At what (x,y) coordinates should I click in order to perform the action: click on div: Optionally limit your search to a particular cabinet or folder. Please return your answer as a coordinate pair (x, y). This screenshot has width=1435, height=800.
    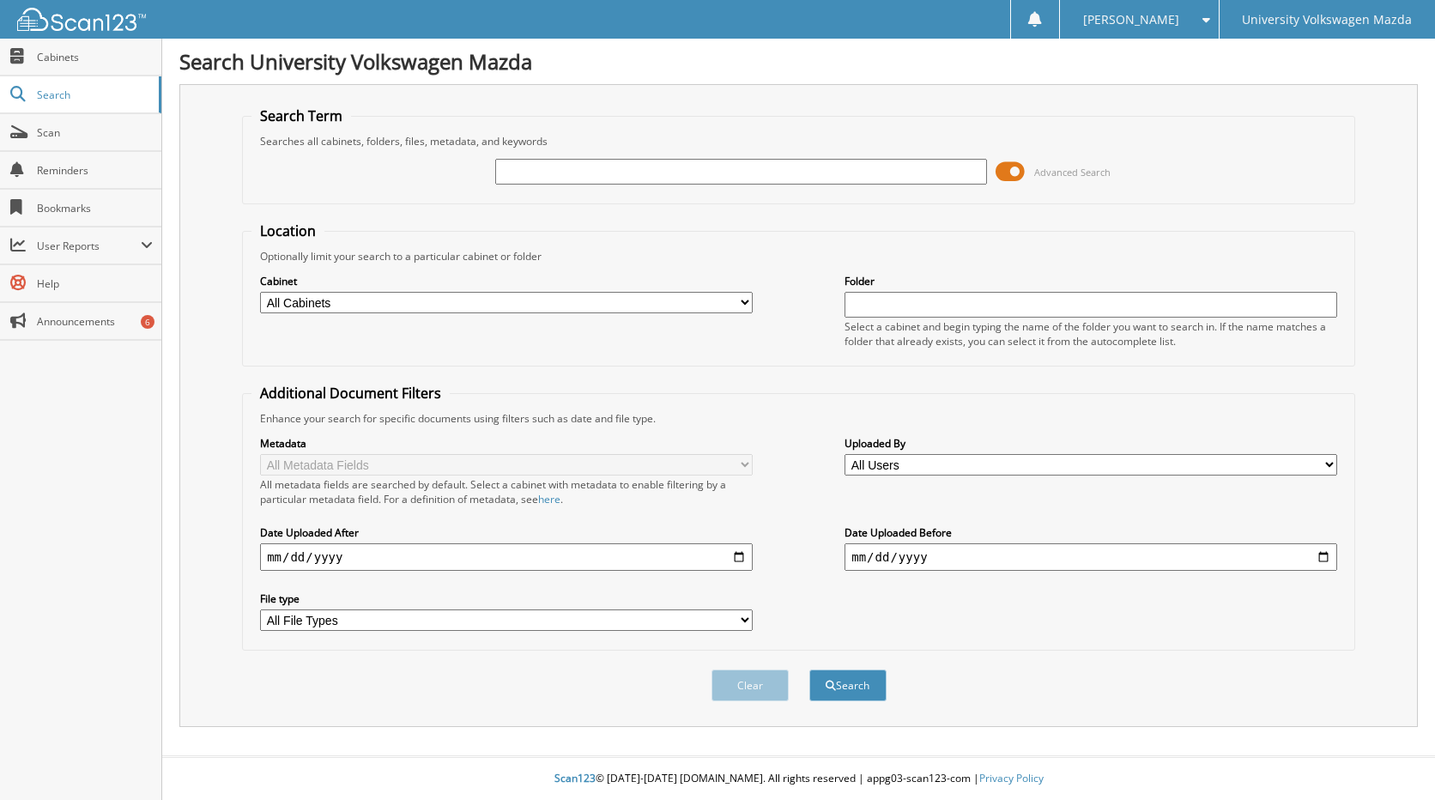
    Looking at the image, I should click on (798, 256).